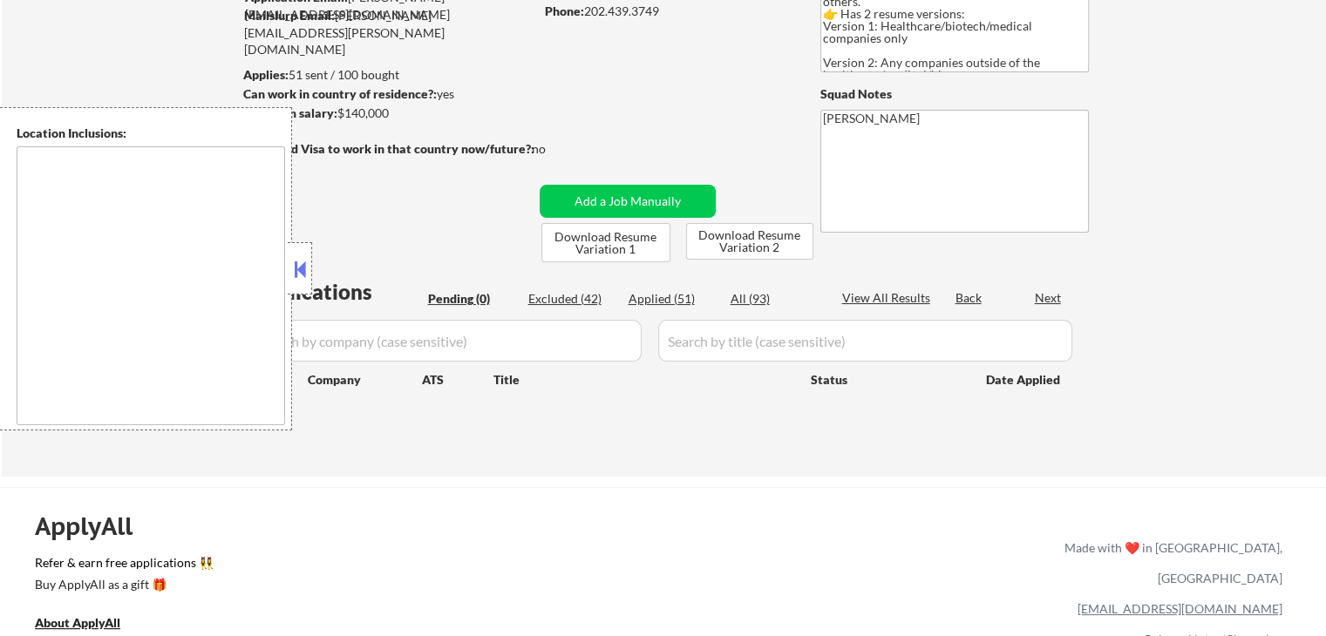  Describe the element at coordinates (668, 11) in the screenshot. I see `div: 202.439.3749` at that location.